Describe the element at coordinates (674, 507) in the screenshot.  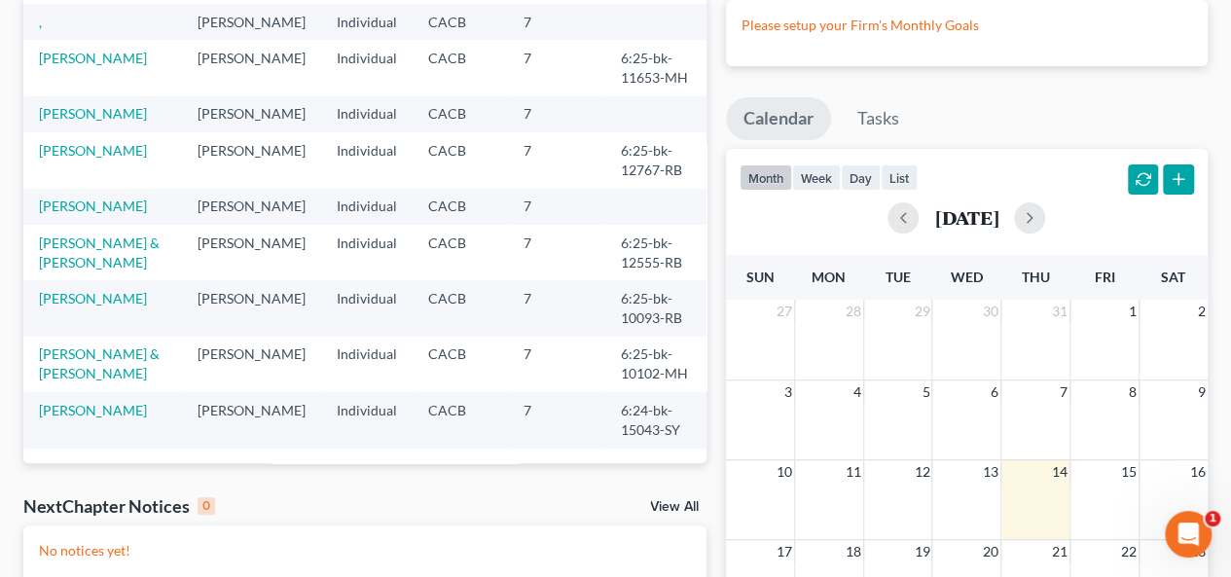
I see `a: View All` at that location.